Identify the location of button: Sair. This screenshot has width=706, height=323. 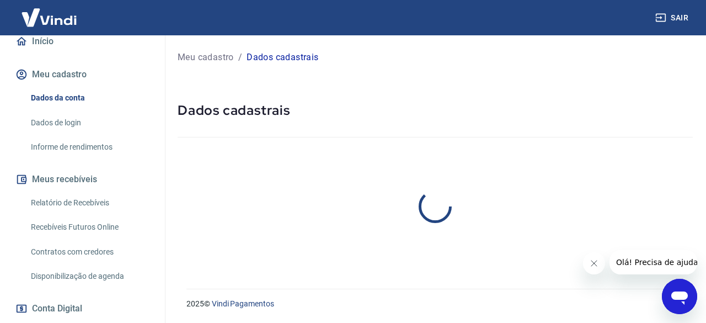
(673, 18).